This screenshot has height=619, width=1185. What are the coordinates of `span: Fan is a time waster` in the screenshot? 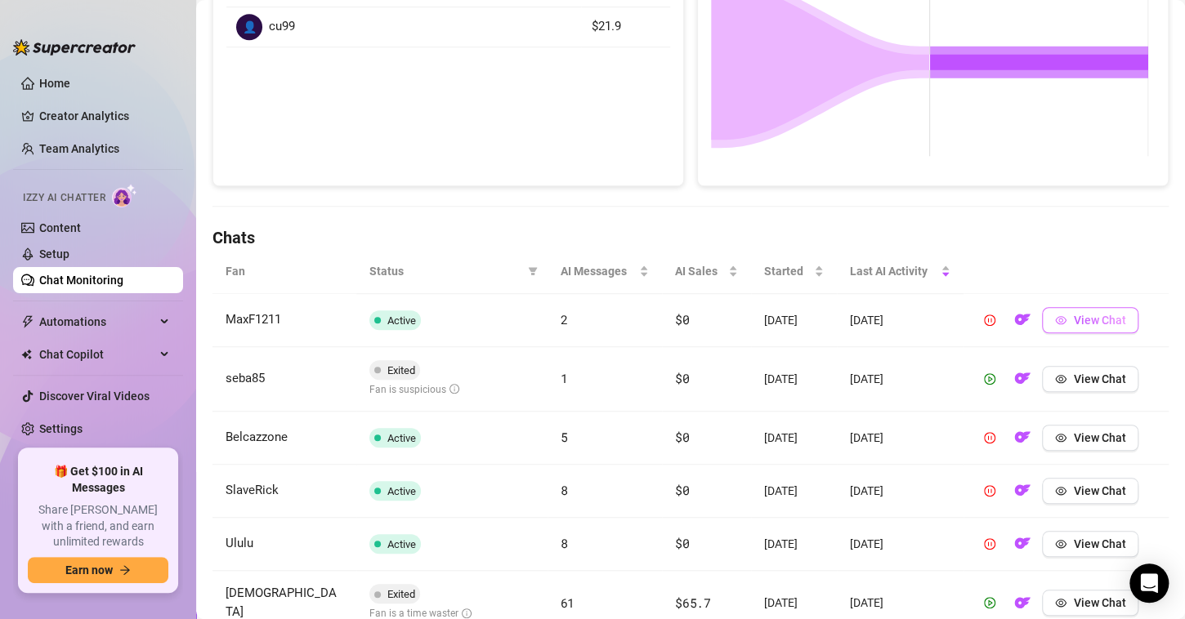 It's located at (420, 614).